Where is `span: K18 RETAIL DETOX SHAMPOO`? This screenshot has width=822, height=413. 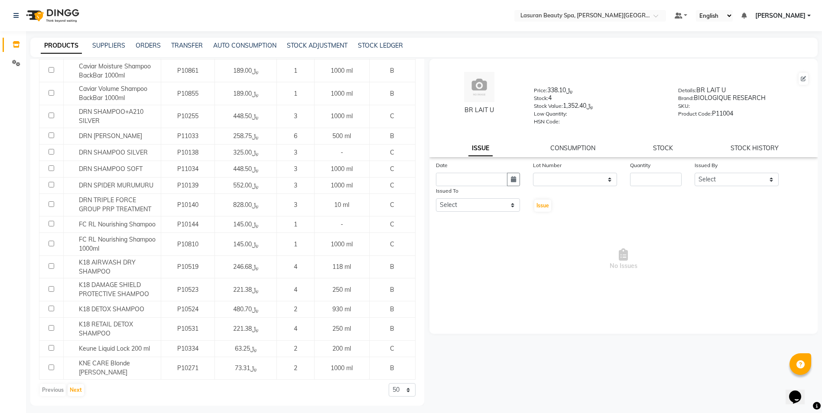
span: K18 RETAIL DETOX SHAMPOO is located at coordinates (106, 329).